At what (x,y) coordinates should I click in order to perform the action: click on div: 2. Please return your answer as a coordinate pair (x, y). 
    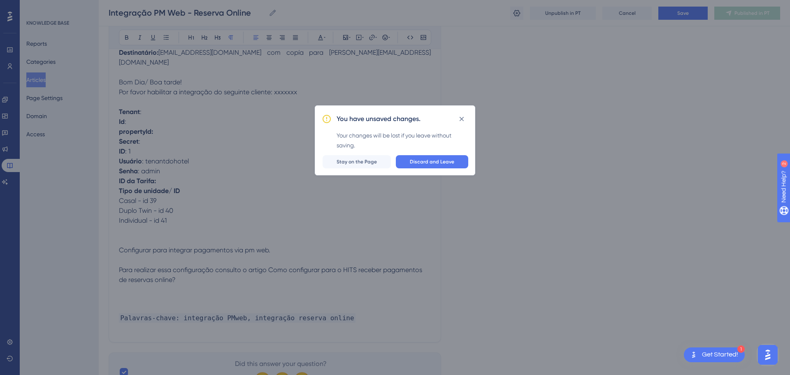
    Looking at the image, I should click on (58, 7).